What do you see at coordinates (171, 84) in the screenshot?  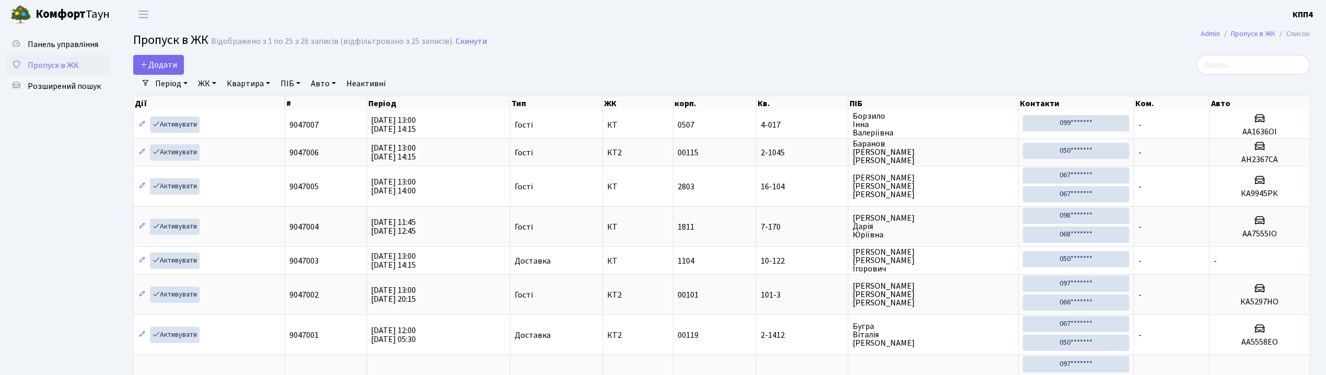 I see `a: Період` at bounding box center [171, 84].